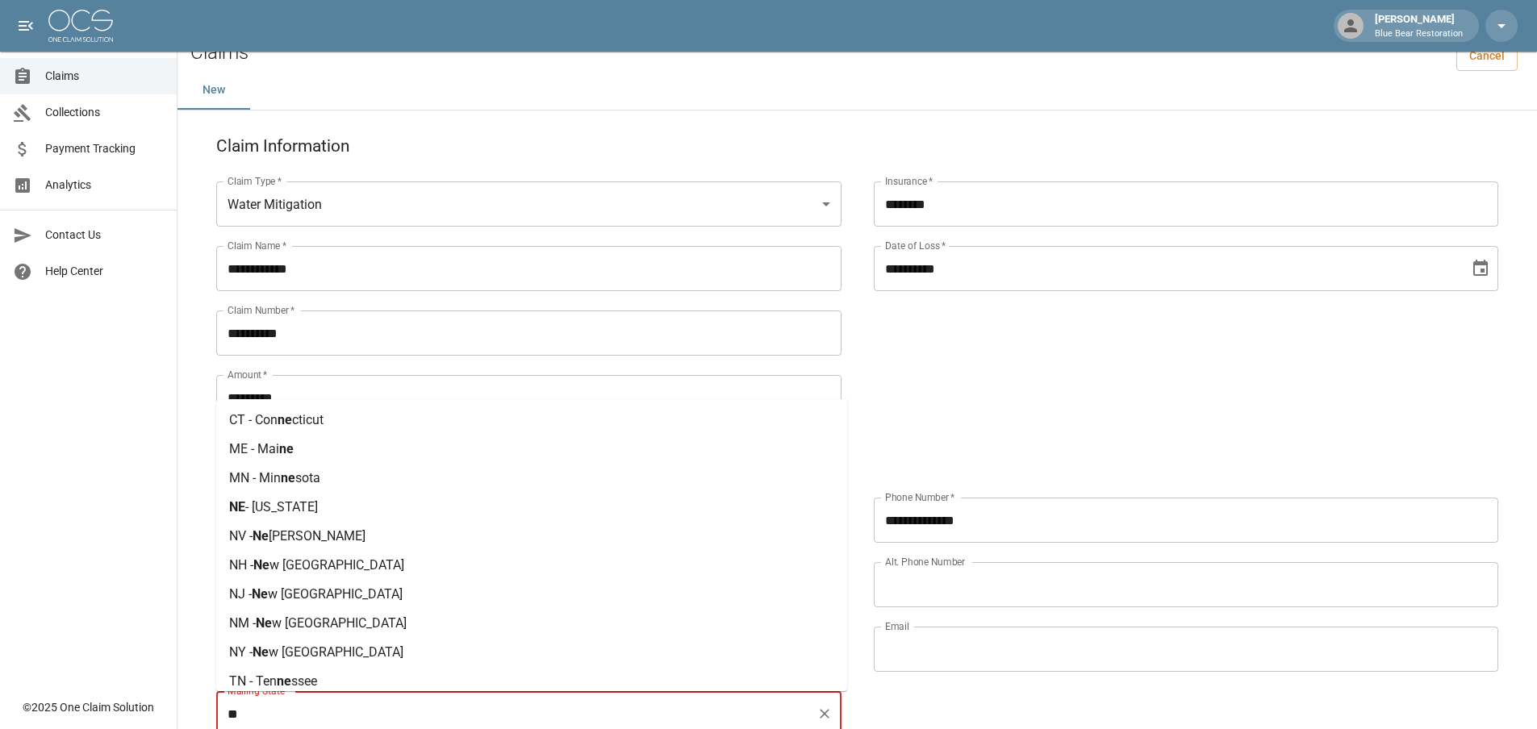 The image size is (1537, 729). I want to click on span: Claims, so click(104, 76).